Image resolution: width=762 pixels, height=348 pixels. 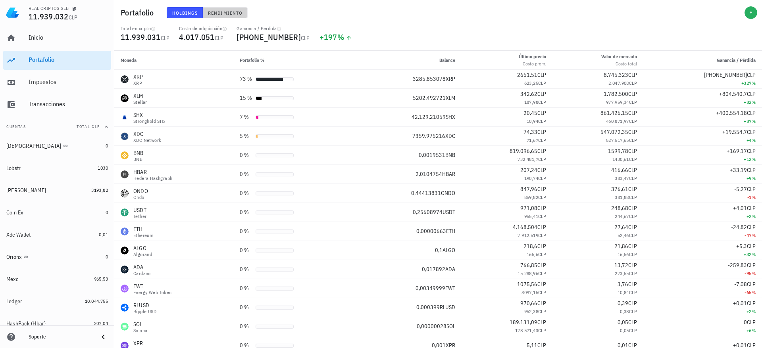 What do you see at coordinates (740, 208) in the screenshot?
I see `span: +4,01` at bounding box center [740, 208].